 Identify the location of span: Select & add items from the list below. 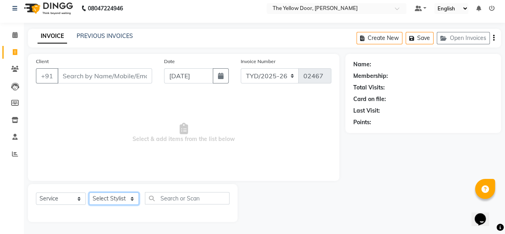
(184, 133).